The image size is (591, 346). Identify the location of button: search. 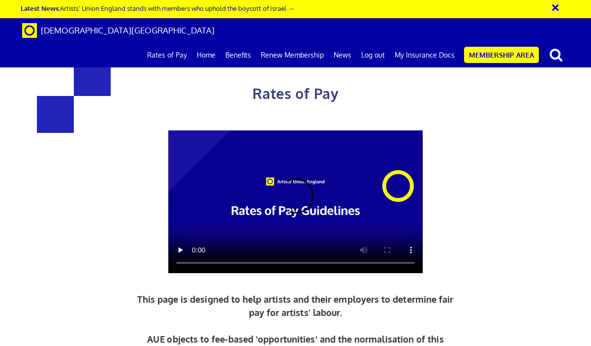
(556, 55).